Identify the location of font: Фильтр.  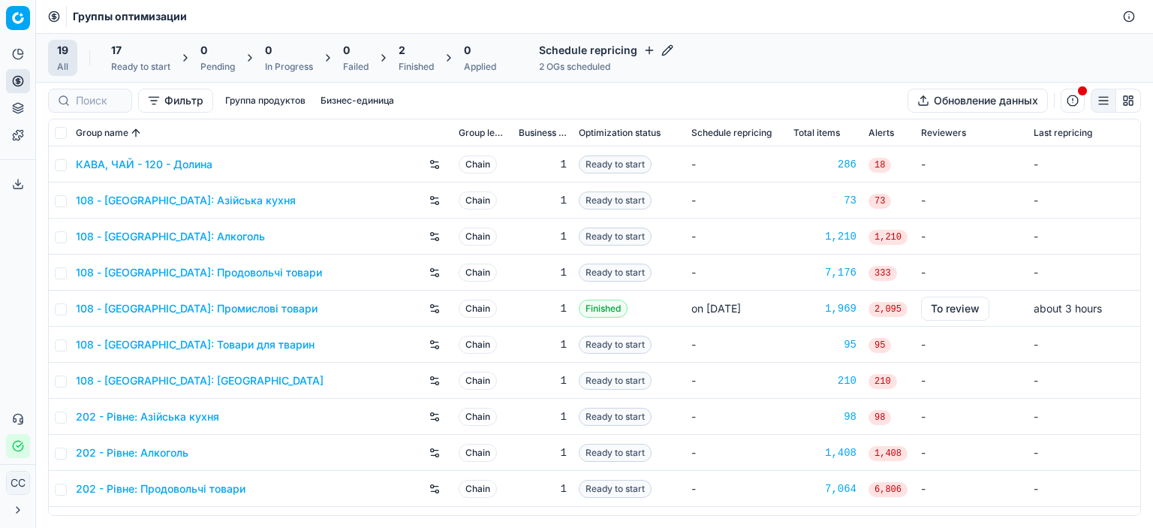
(184, 100).